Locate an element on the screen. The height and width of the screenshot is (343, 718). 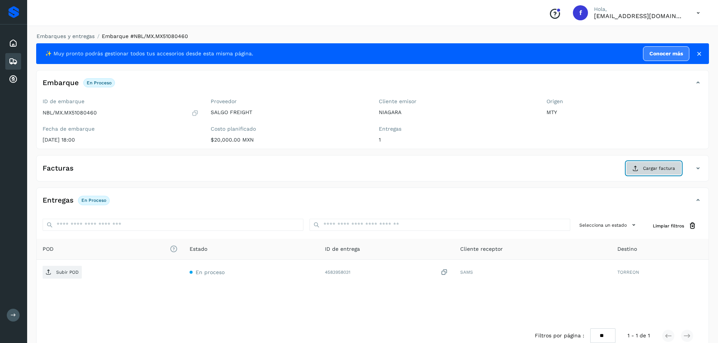
div: EmbarqueEn proceso is located at coordinates (372, 86).